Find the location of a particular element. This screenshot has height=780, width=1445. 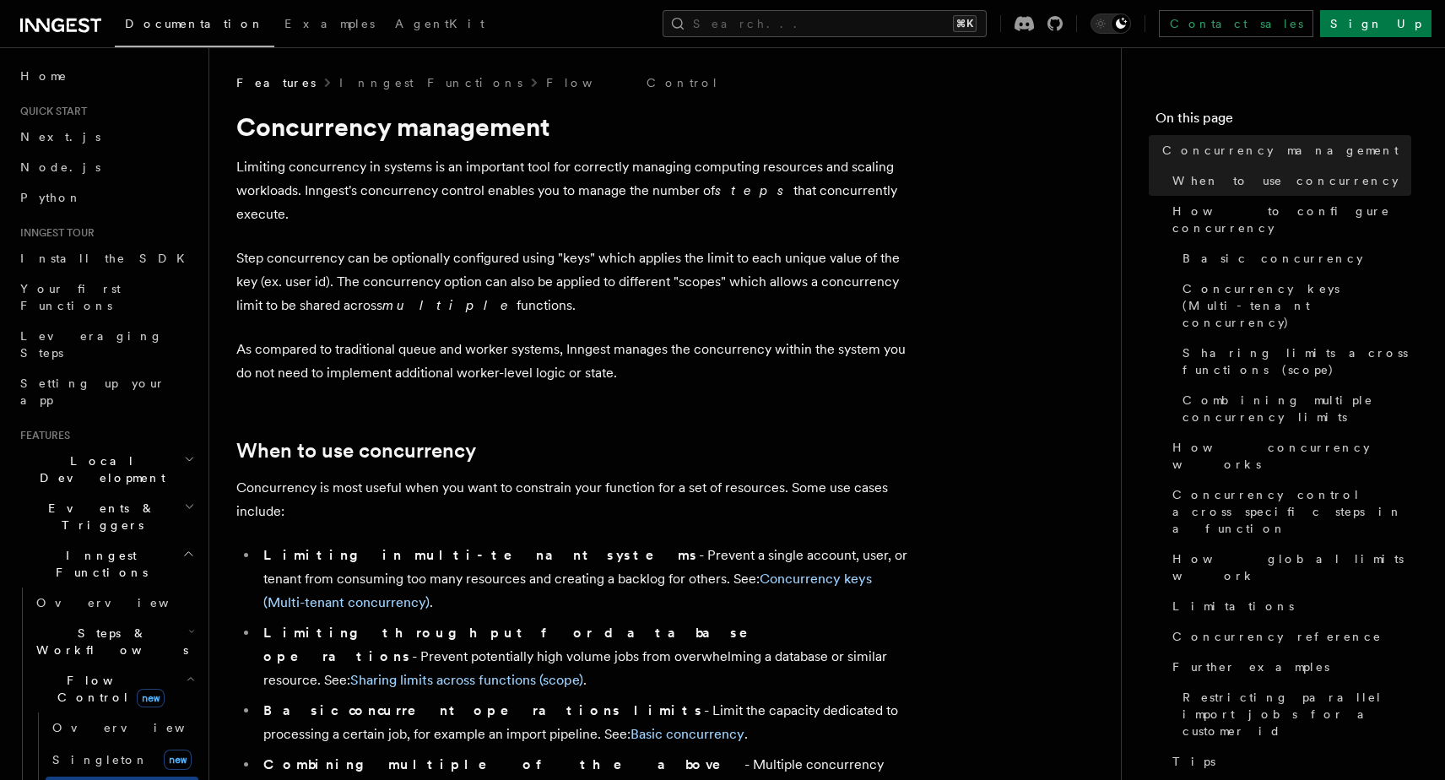

span: Examples is located at coordinates (329, 24).